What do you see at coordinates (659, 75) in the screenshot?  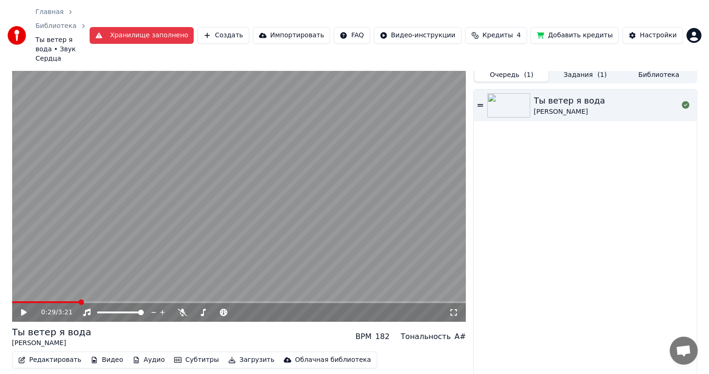 I see `button: Библиотека` at bounding box center [659, 75].